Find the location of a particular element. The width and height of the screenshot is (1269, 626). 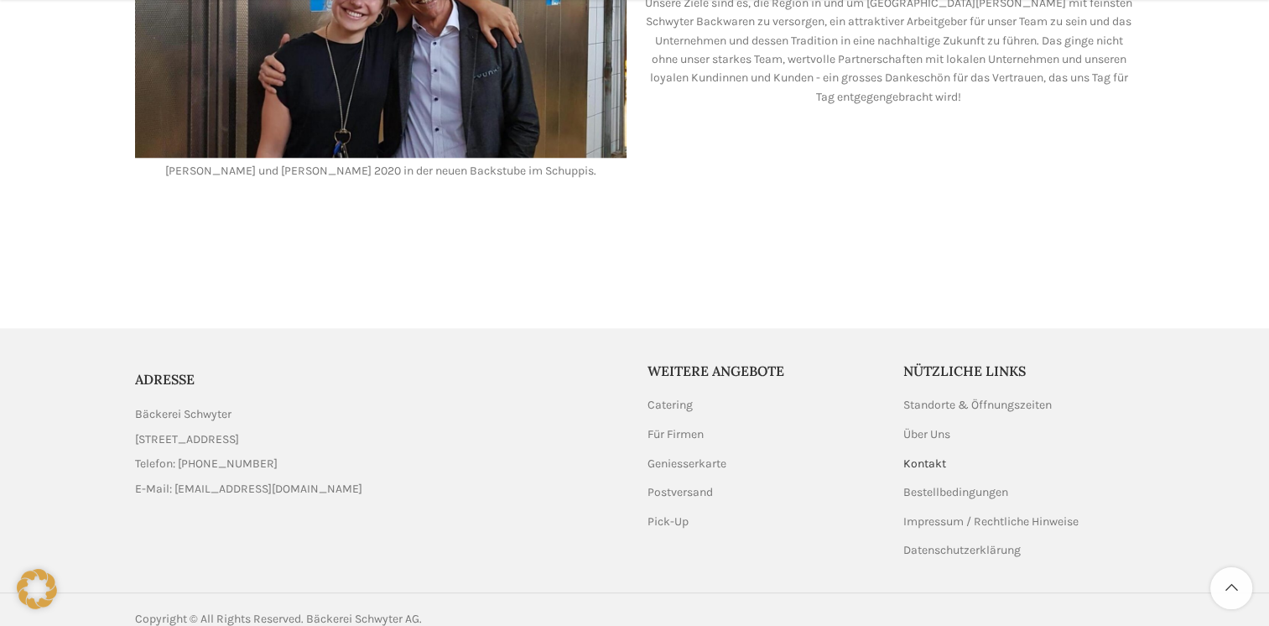

a: Scroll to top button is located at coordinates (1232, 588).